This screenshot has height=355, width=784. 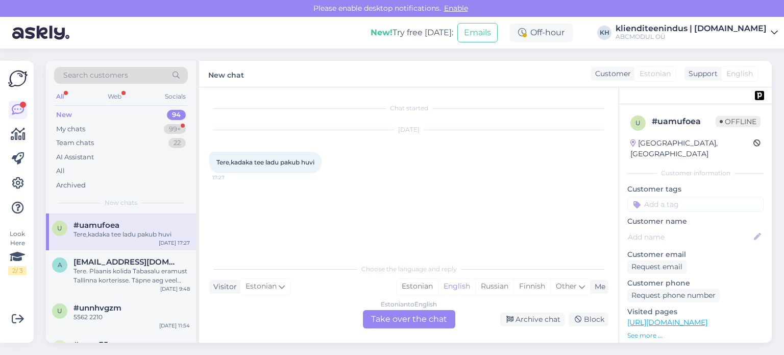 I want to click on div: Estonian to English, so click(x=409, y=304).